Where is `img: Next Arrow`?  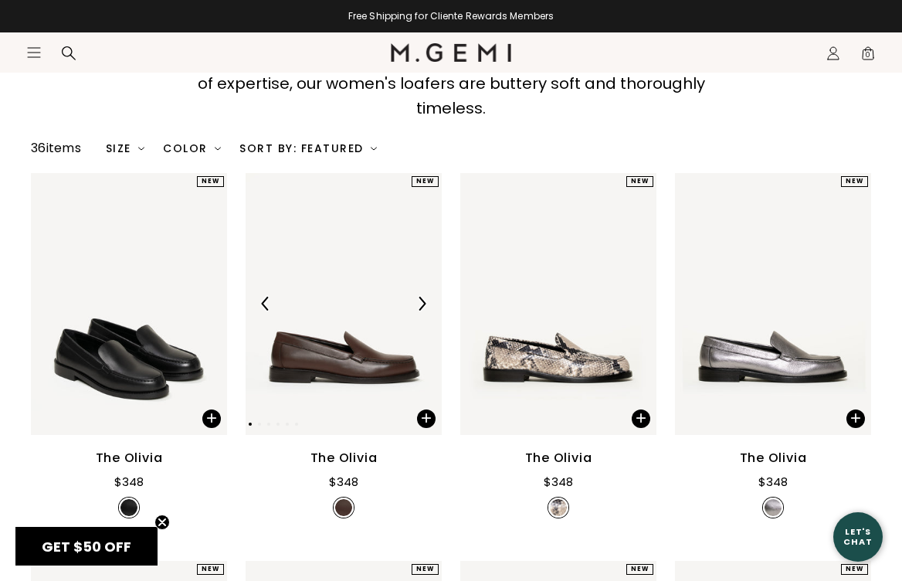
img: Next Arrow is located at coordinates (422, 303).